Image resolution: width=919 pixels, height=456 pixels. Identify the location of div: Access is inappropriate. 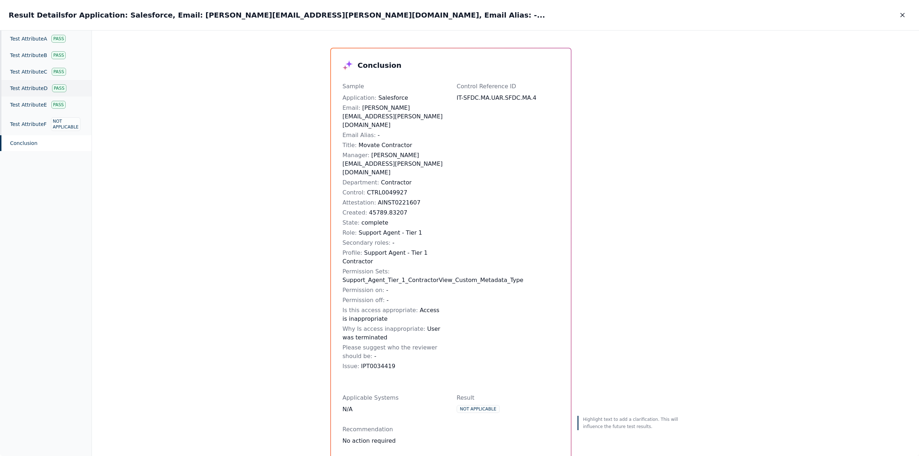
(394, 315).